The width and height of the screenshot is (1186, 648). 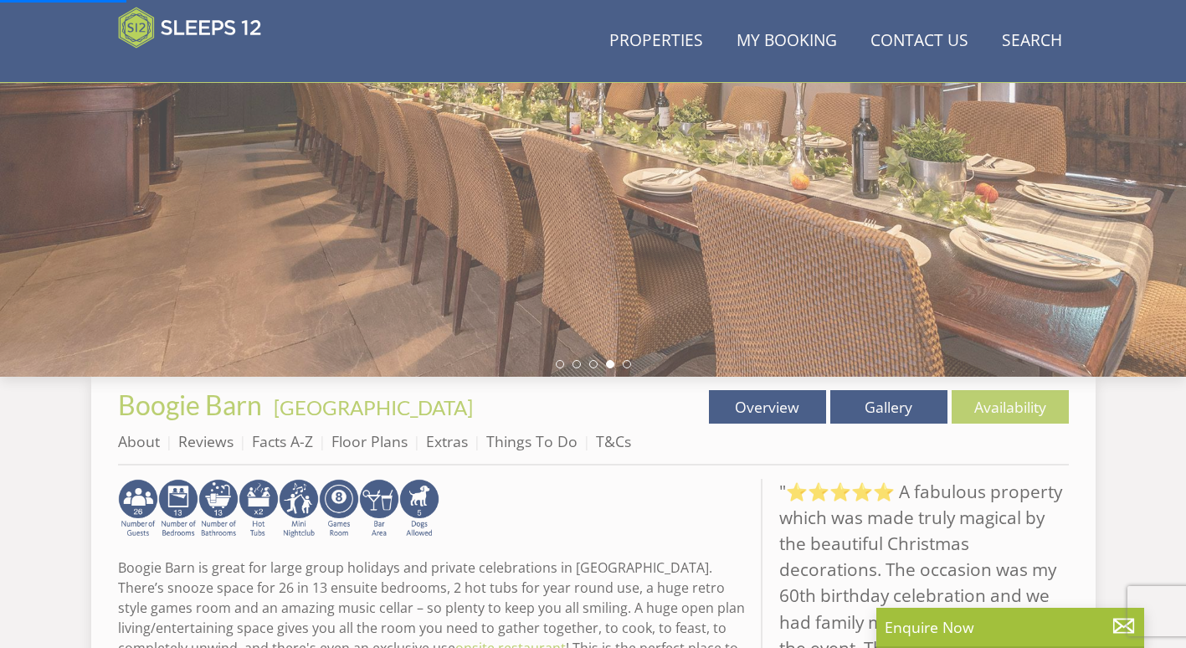 What do you see at coordinates (532, 441) in the screenshot?
I see `a: Things To Do` at bounding box center [532, 441].